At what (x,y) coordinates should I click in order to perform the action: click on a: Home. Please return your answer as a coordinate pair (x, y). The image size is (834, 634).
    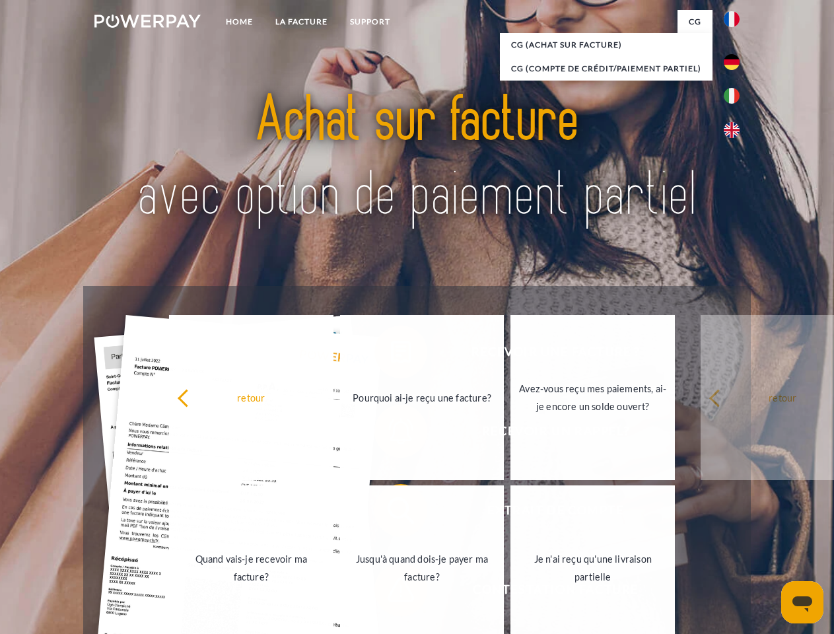
    Looking at the image, I should click on (239, 22).